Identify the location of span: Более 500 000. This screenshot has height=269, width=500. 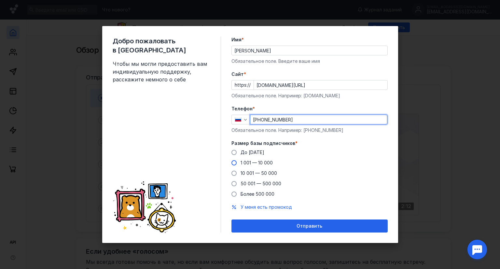
(258, 194).